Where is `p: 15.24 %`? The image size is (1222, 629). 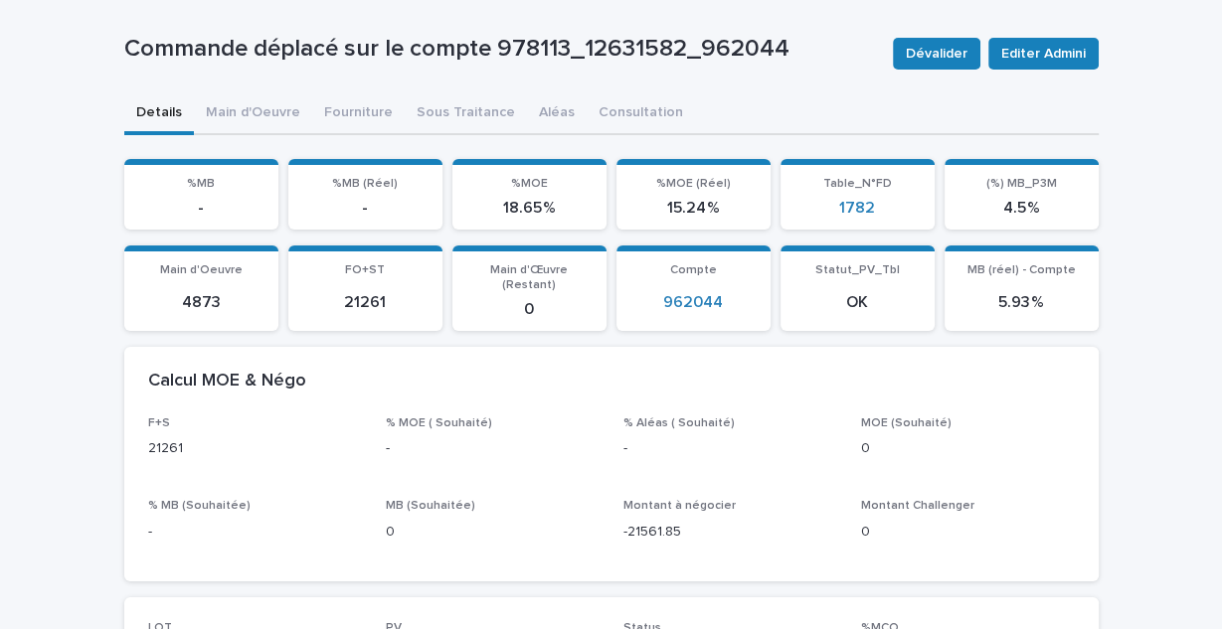 p: 15.24 % is located at coordinates (693, 208).